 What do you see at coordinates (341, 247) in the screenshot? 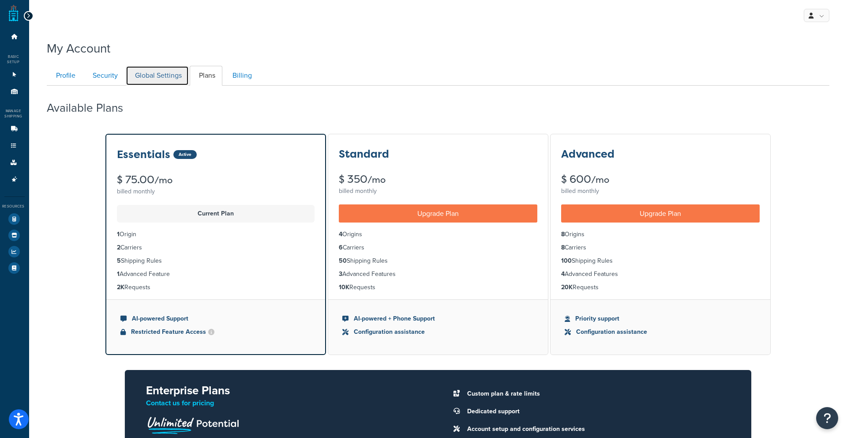
I see `strong: 6` at bounding box center [341, 247].